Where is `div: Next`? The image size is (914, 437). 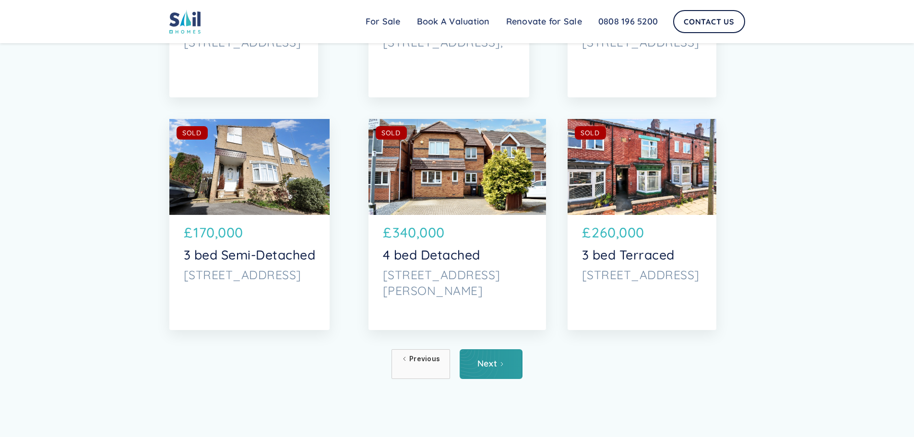
div: Next is located at coordinates (487, 364).